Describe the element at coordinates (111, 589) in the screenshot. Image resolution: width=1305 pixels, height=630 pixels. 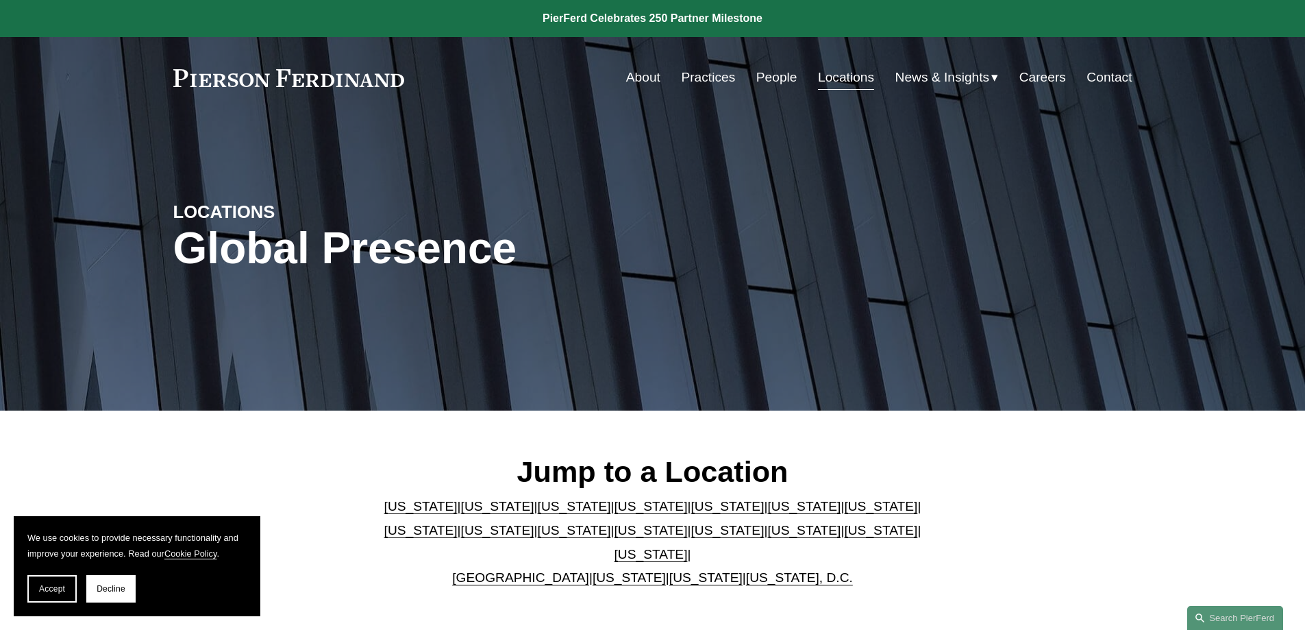
I see `button: Decline` at that location.